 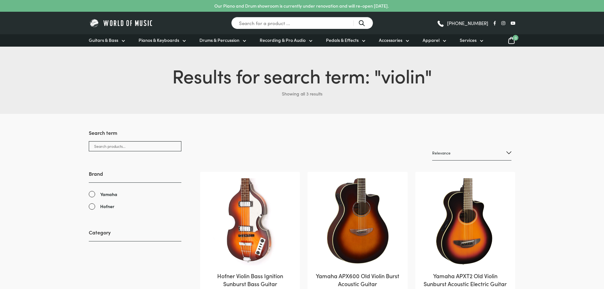 What do you see at coordinates (468, 40) in the screenshot?
I see `span: Services` at bounding box center [468, 40].